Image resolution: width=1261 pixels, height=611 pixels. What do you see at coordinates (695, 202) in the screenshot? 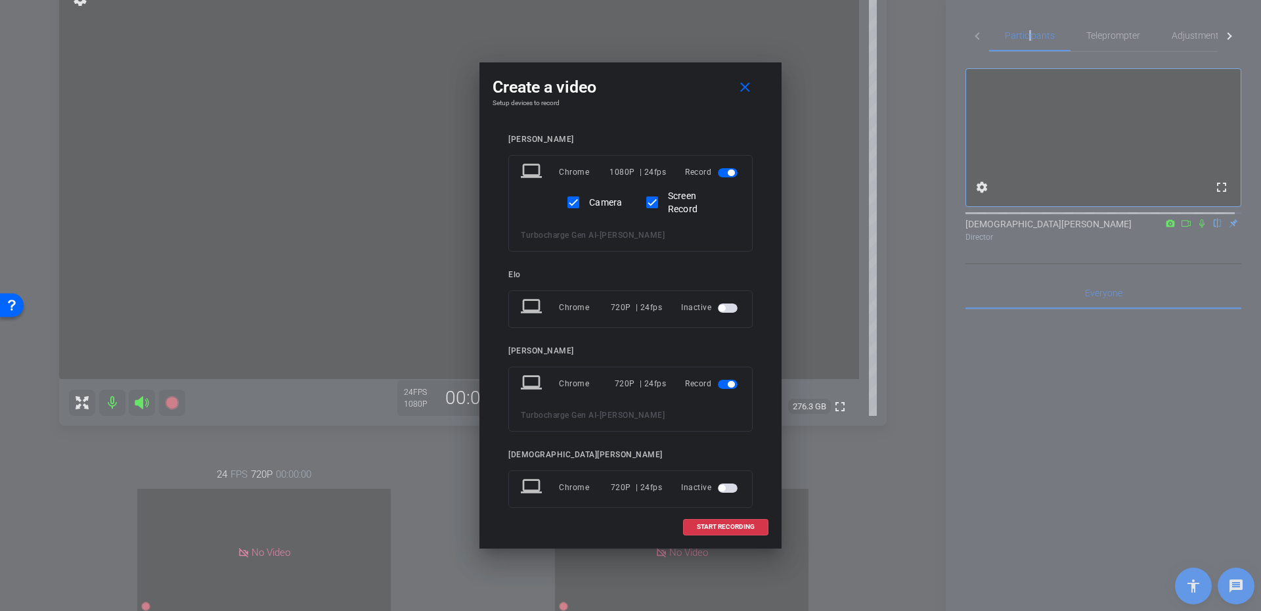
I see `label: Screen Record` at bounding box center [695, 202].